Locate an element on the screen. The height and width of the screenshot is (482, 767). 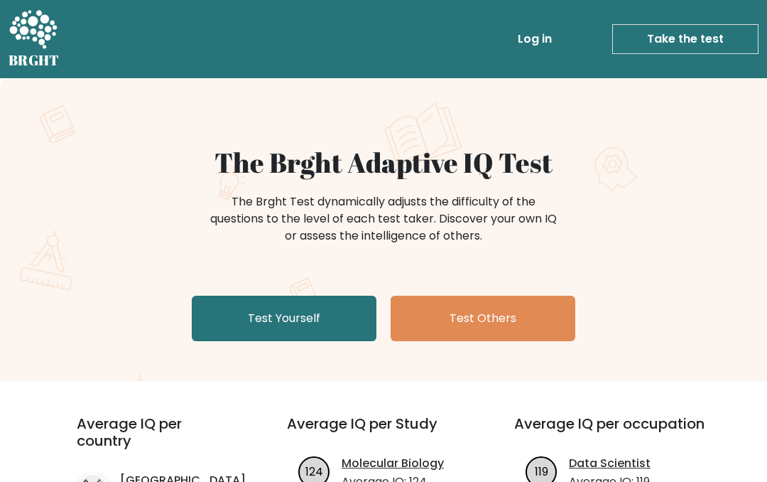
h3: Average IQ per occupation is located at coordinates (611, 432).